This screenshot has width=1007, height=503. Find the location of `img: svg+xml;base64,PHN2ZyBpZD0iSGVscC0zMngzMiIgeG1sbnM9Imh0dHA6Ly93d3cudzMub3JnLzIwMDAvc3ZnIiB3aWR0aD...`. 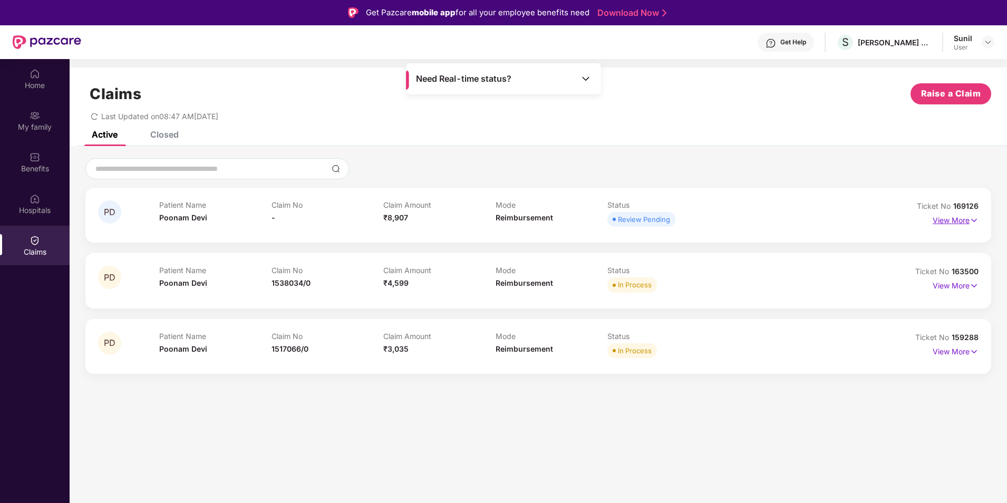

img: svg+xml;base64,PHN2ZyBpZD0iSGVscC0zMngzMiIgeG1sbnM9Imh0dHA6Ly93d3cudzMub3JnLzIwMDAvc3ZnIiB3aWR0aD... is located at coordinates (771, 43).